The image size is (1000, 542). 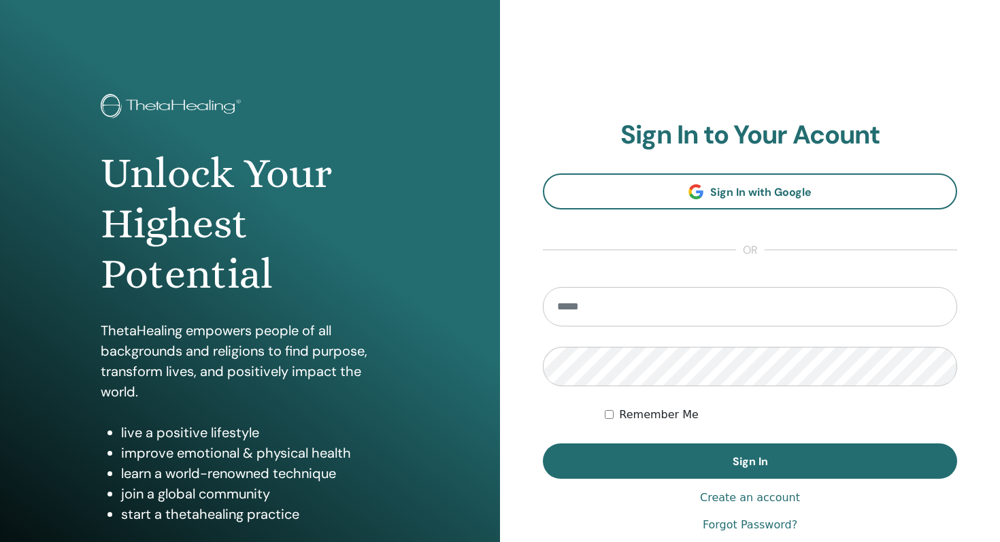 What do you see at coordinates (760, 192) in the screenshot?
I see `span: Sign In with Google` at bounding box center [760, 192].